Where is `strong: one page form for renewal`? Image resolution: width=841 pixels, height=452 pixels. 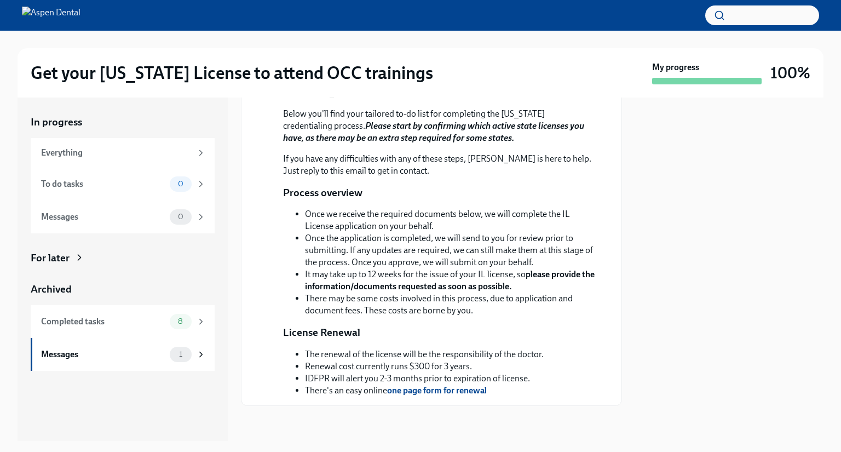
strong: one page form for renewal is located at coordinates (437, 390).